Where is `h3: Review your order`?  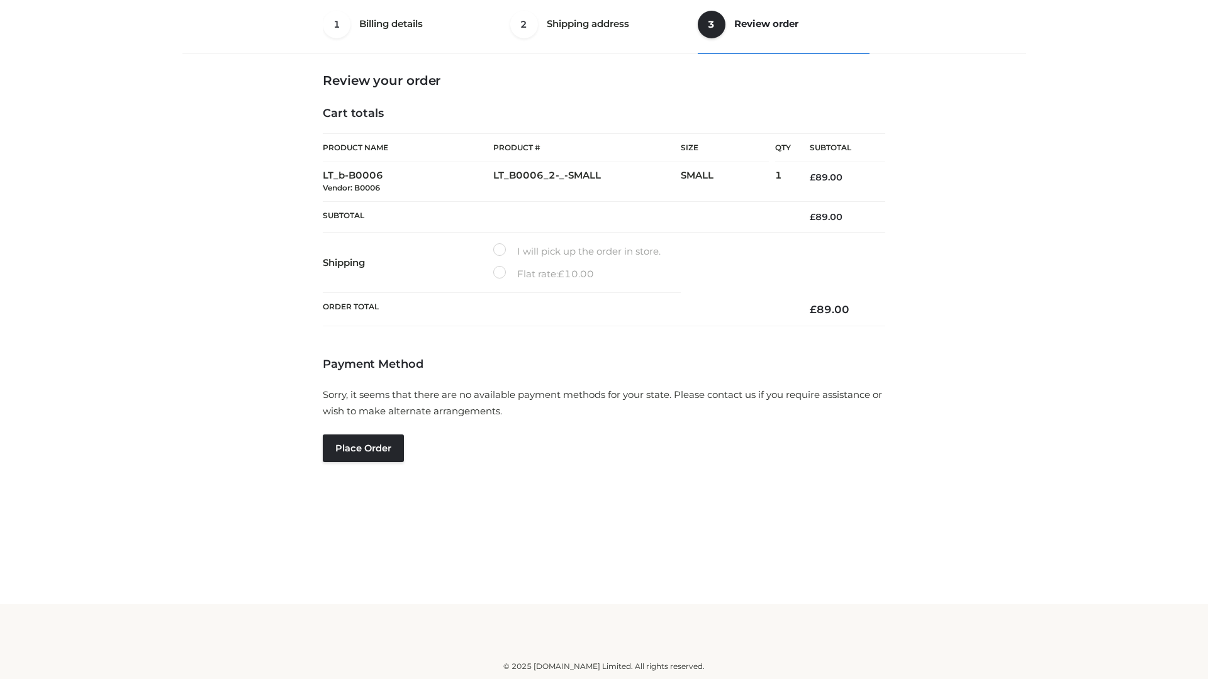
h3: Review your order is located at coordinates (604, 81).